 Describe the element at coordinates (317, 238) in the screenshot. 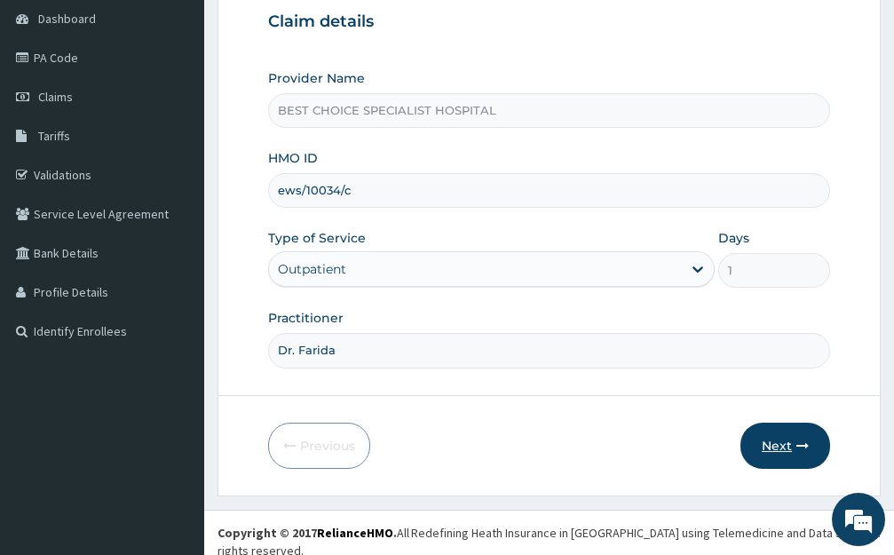

I see `label: Type of Service` at that location.